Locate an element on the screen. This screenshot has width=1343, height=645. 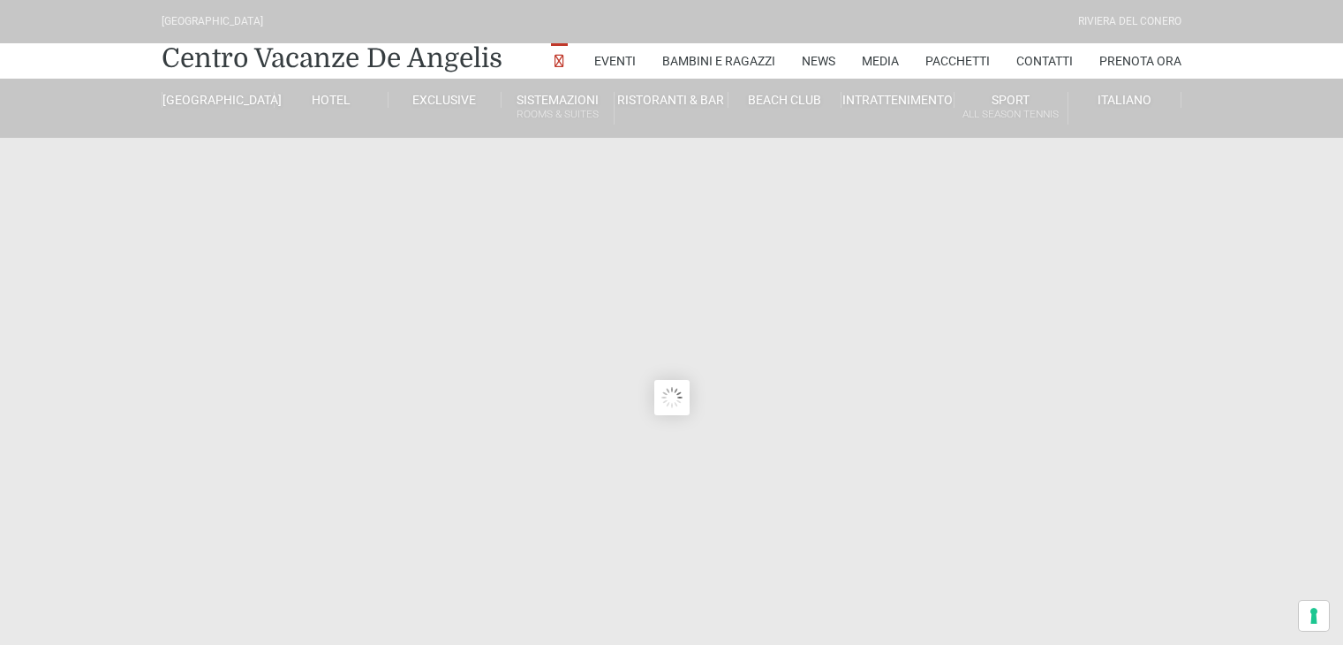
a: Contatti is located at coordinates (1045, 61).